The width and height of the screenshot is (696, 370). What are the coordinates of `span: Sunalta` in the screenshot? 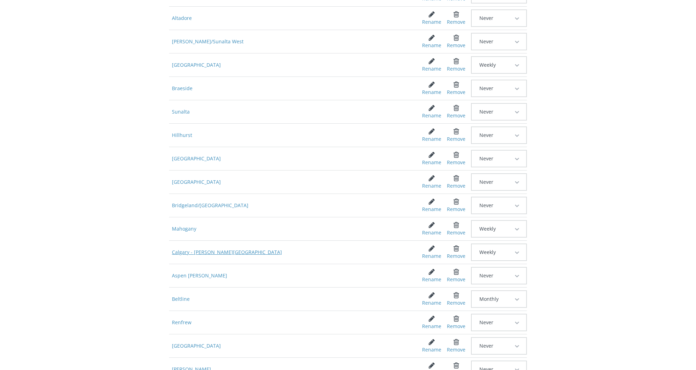 It's located at (290, 112).